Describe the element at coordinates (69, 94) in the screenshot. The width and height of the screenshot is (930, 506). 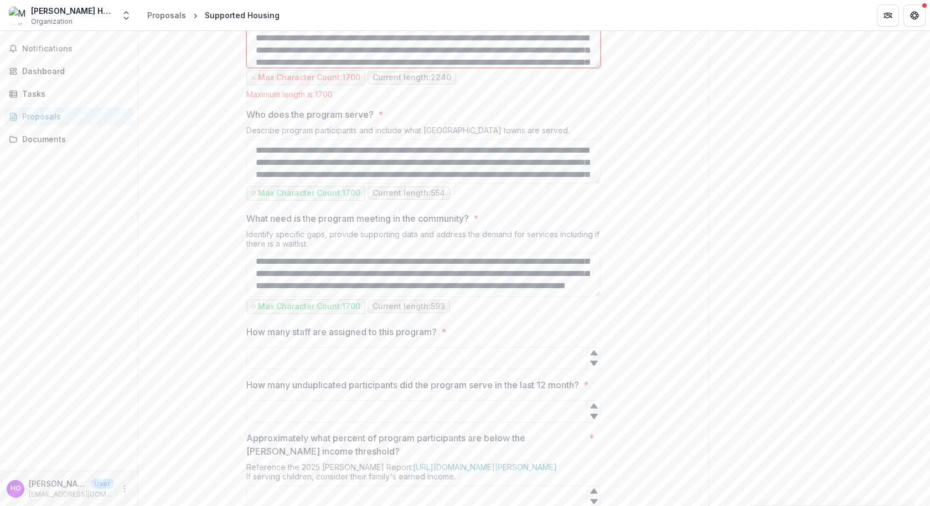
I see `a: Tasks` at that location.